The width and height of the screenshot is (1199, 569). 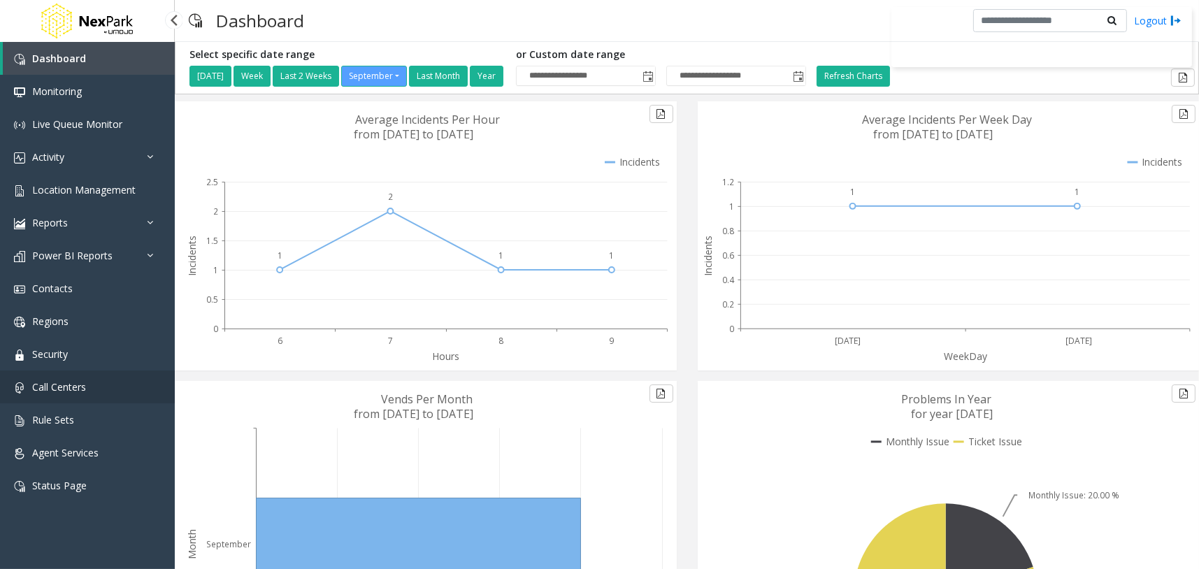 I want to click on button: Last 2 Weeks, so click(x=306, y=76).